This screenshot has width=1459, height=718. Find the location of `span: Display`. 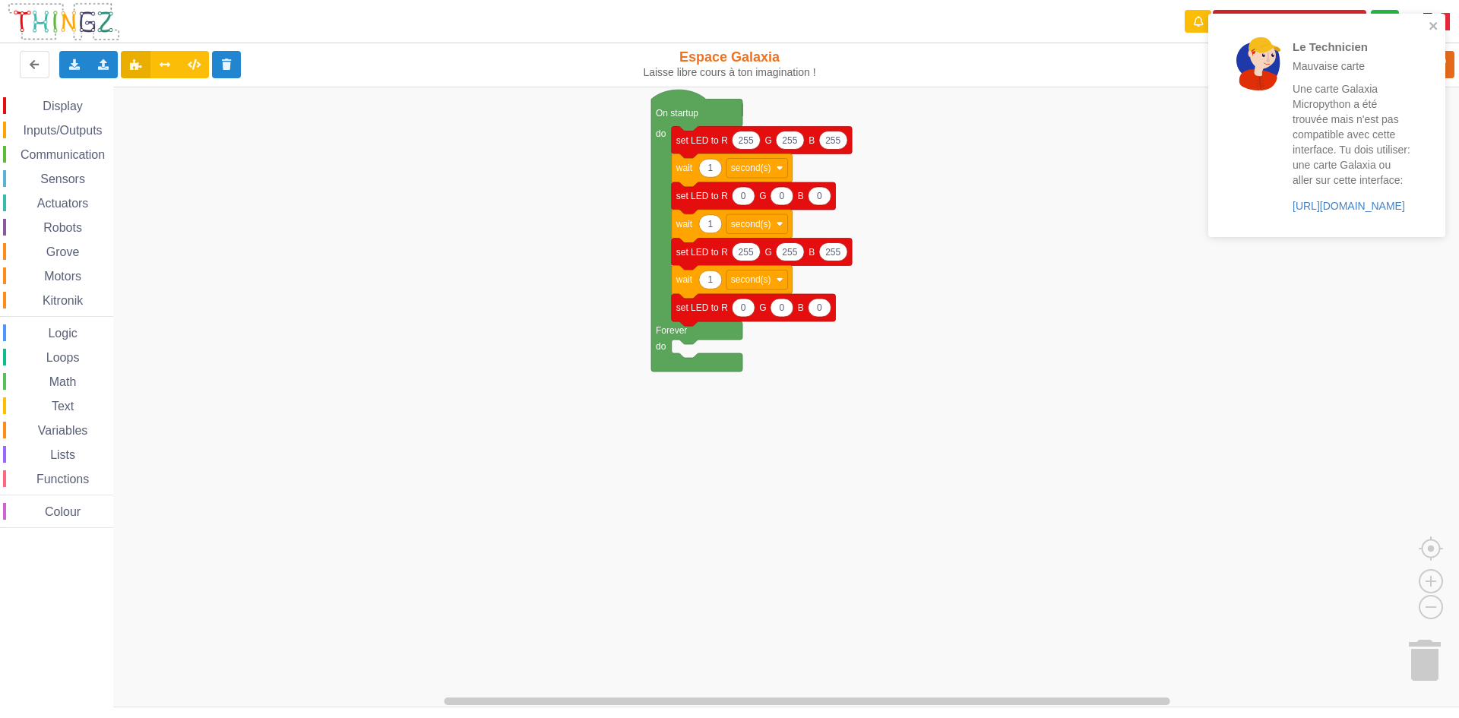

span: Display is located at coordinates (62, 106).